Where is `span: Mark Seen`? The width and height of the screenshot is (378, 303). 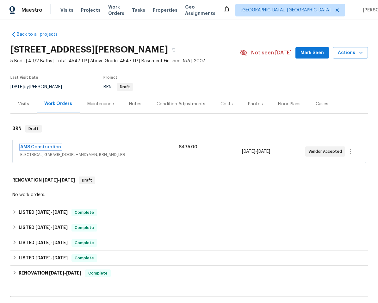 span: Mark Seen is located at coordinates (312, 53).